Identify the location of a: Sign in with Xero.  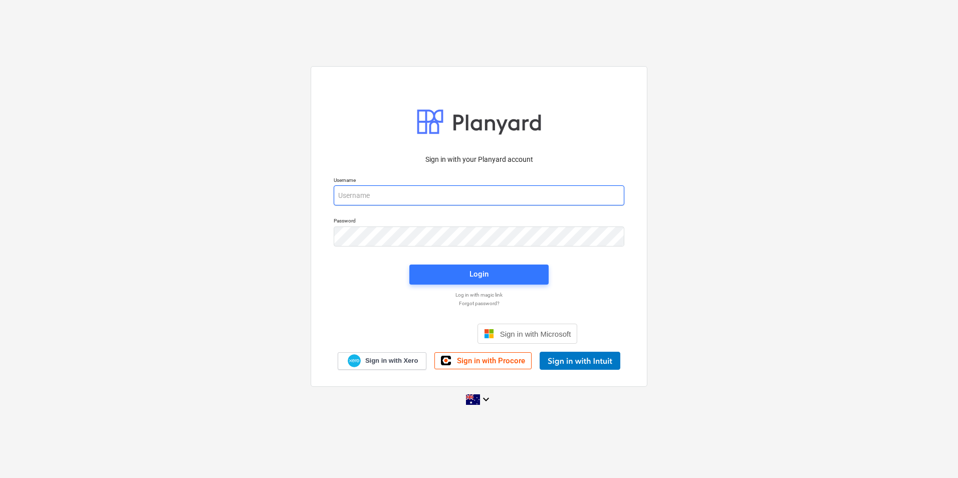
(382, 361).